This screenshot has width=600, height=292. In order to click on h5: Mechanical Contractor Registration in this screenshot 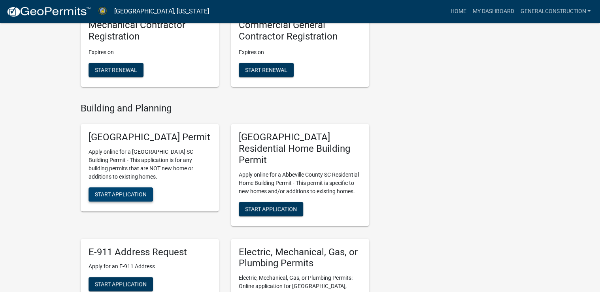, I will do `click(150, 31)`.